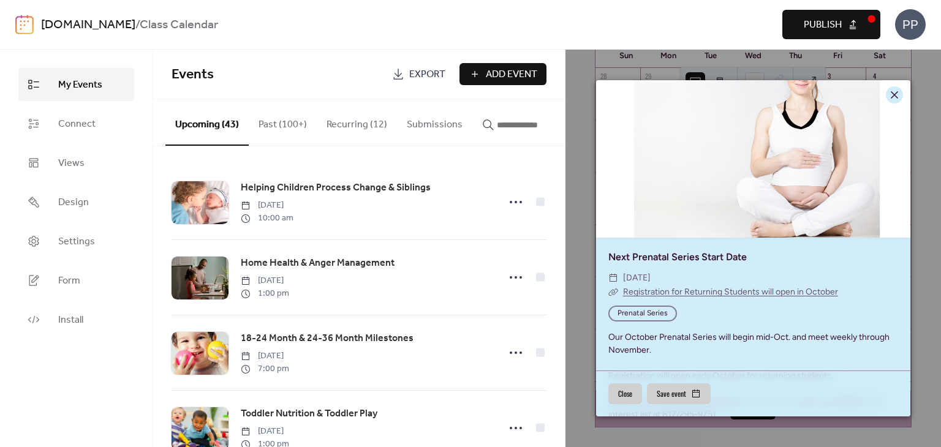 This screenshot has height=447, width=941. Describe the element at coordinates (76, 320) in the screenshot. I see `a: Install` at that location.